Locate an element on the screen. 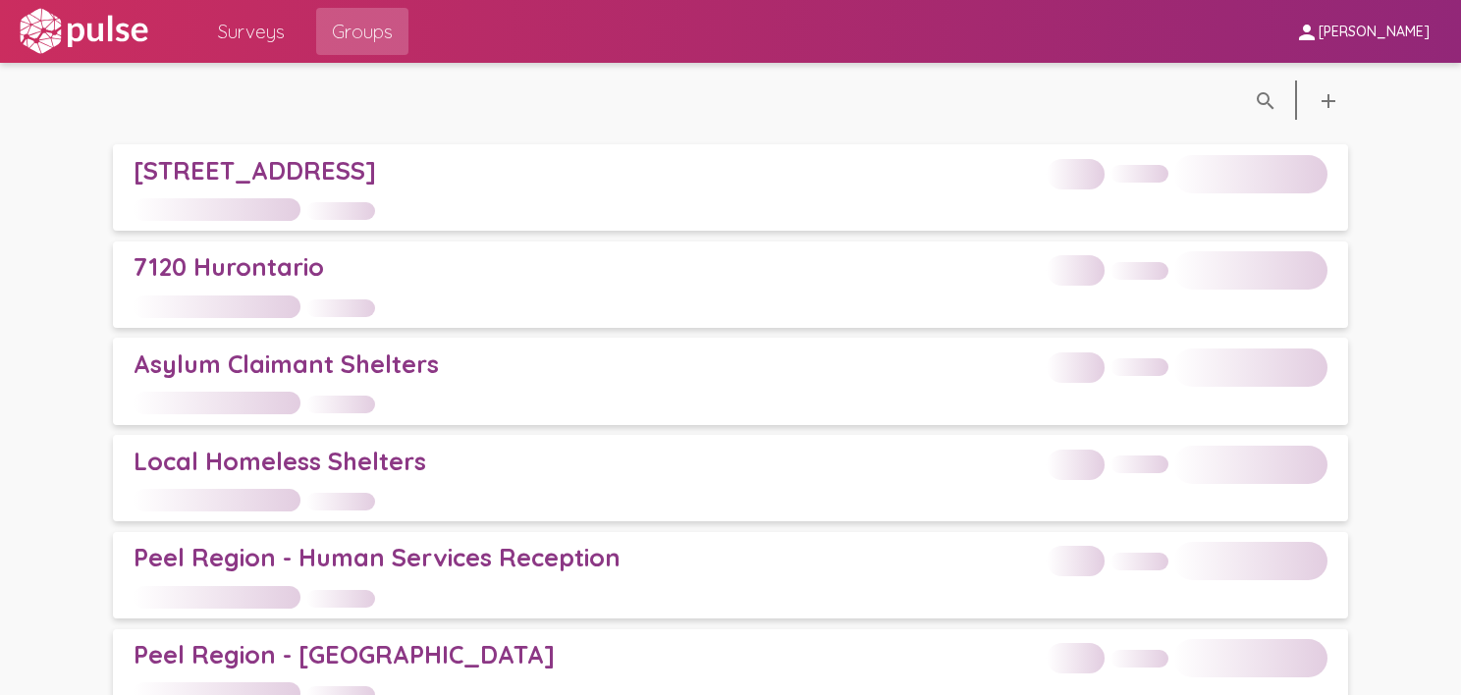 The image size is (1461, 695). div: Local Homeless Shelters is located at coordinates (585, 460).